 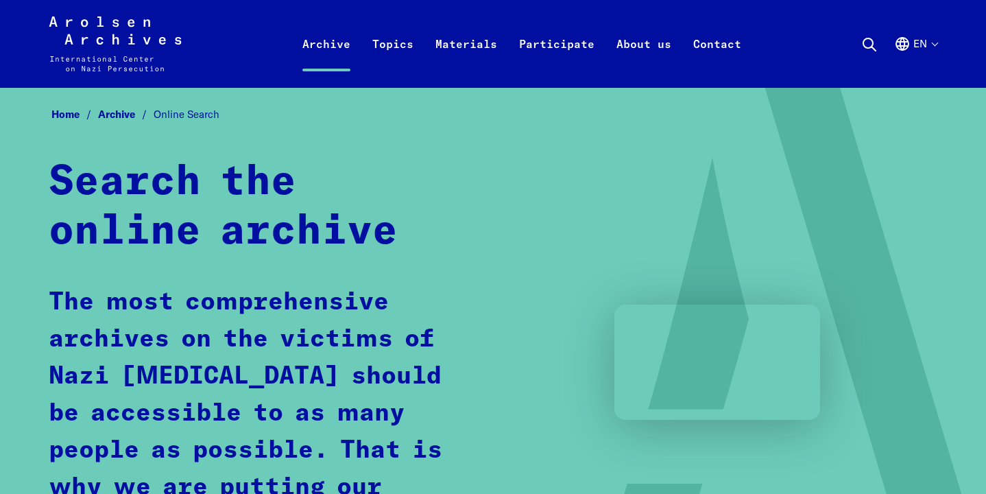 What do you see at coordinates (466, 60) in the screenshot?
I see `a: Materials` at bounding box center [466, 60].